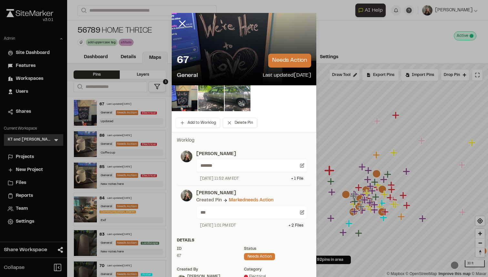  What do you see at coordinates (210, 269) in the screenshot?
I see `div: Created by` at bounding box center [210, 269].